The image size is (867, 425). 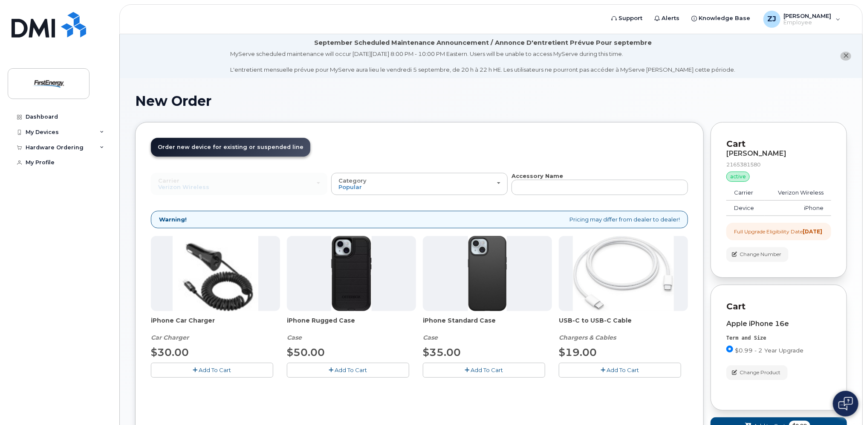 I want to click on button: Change Product, so click(x=757, y=372).